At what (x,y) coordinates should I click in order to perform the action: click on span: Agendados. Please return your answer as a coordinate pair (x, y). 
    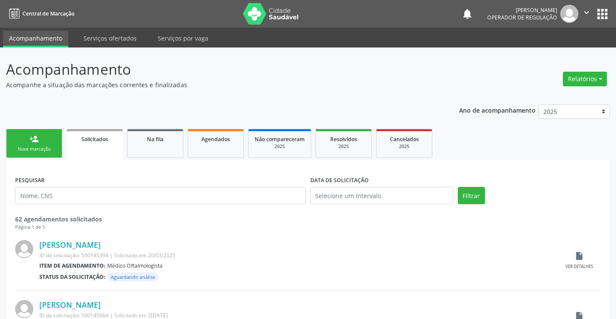
    Looking at the image, I should click on (216, 139).